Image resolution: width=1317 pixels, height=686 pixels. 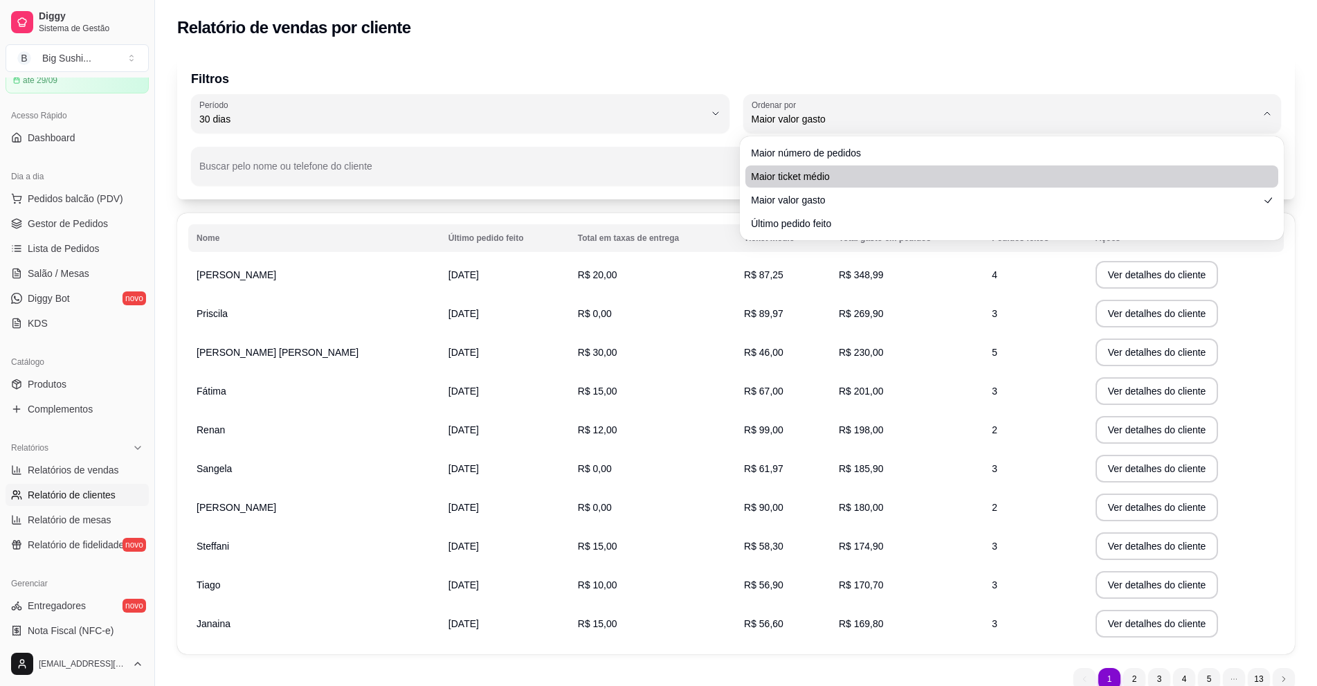 I want to click on th: Último pedido feito, so click(x=504, y=238).